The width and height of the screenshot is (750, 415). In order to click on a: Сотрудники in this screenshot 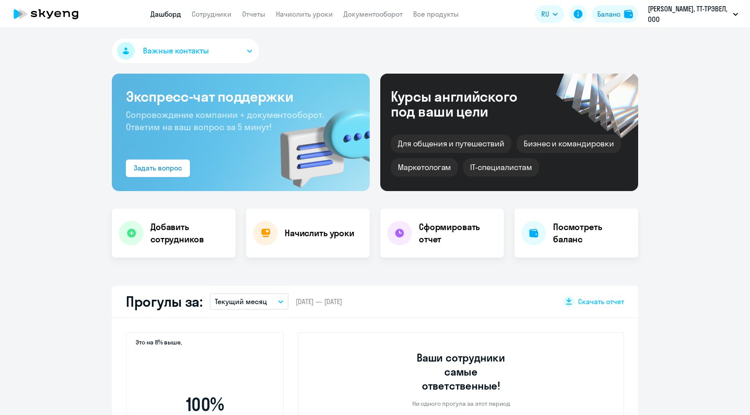, I will do `click(211, 14)`.